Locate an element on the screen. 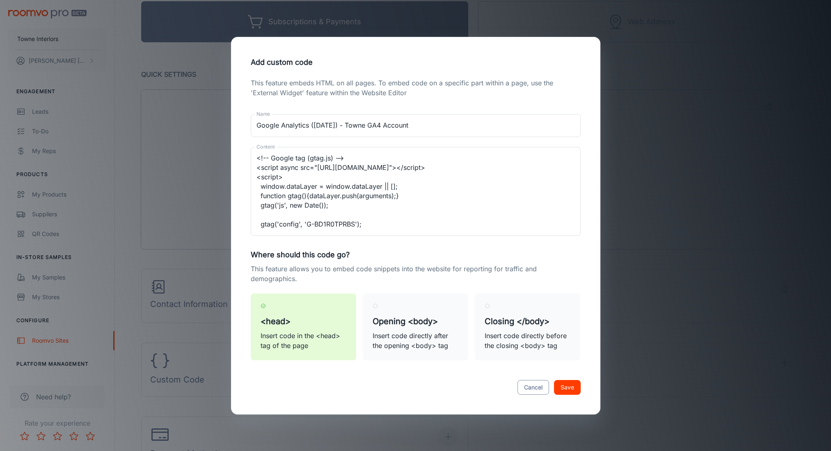 The height and width of the screenshot is (451, 831). p: This feature allows you to embed code snippets into the website for reporting for traffic and dem... is located at coordinates (416, 274).